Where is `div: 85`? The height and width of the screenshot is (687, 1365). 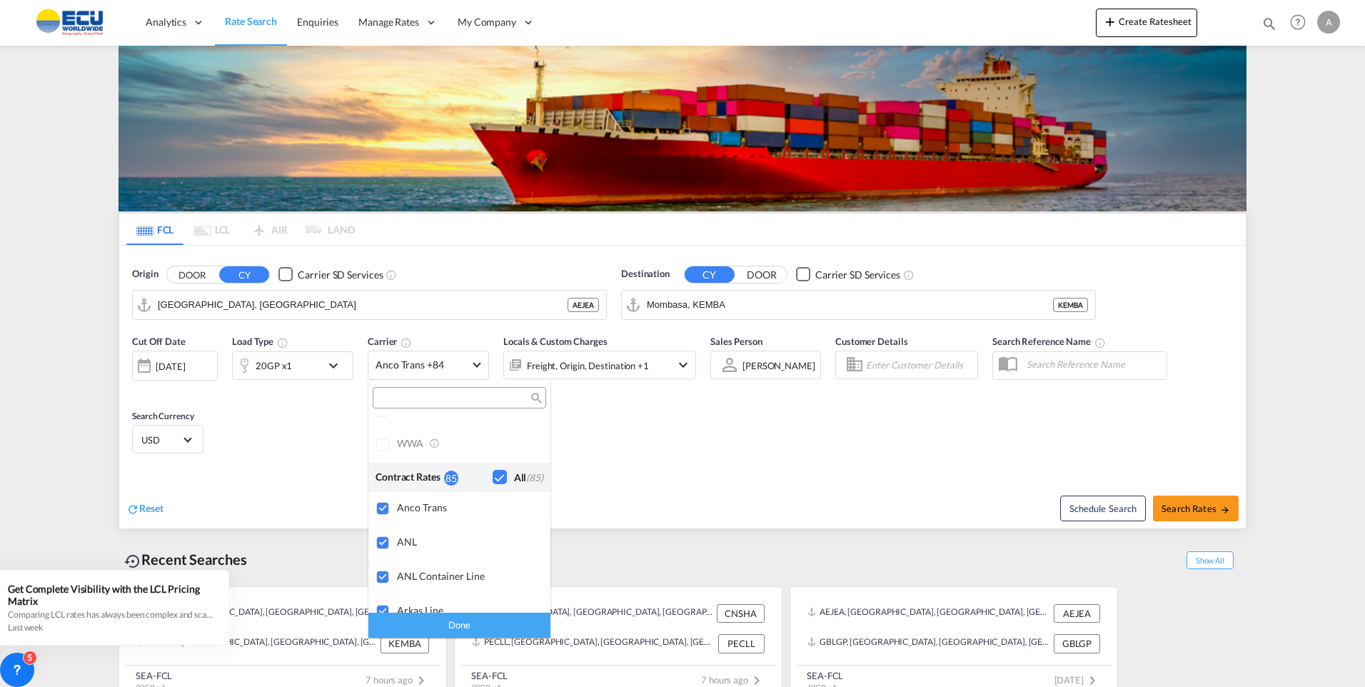 div: 85 is located at coordinates (451, 478).